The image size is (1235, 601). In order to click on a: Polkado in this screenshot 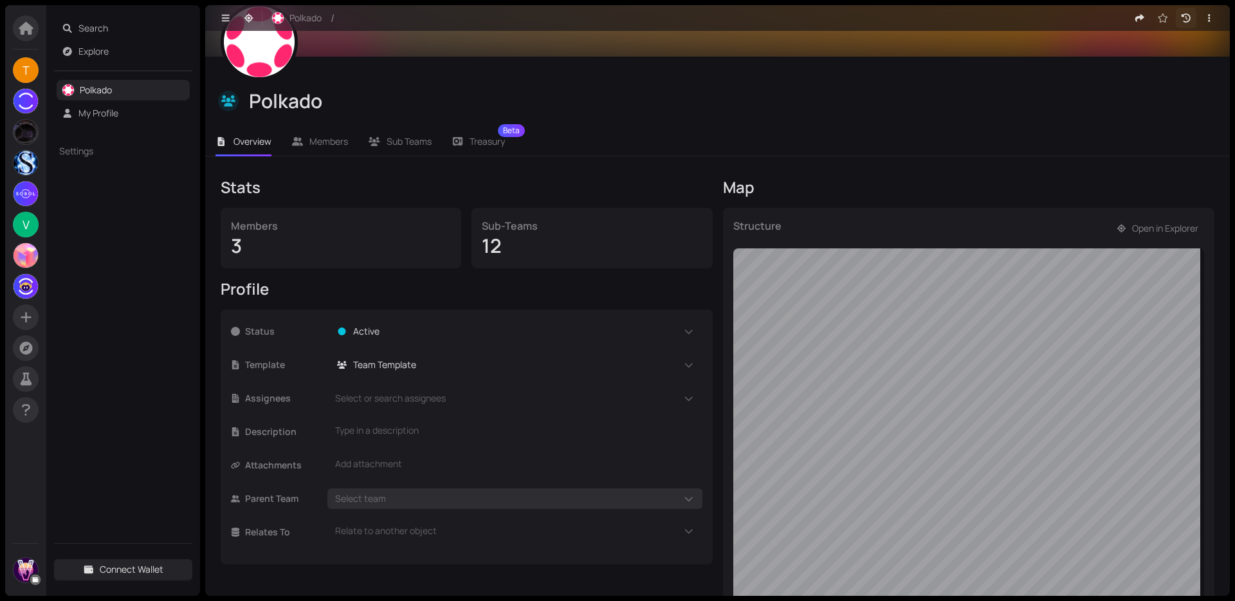, I will do `click(96, 89)`.